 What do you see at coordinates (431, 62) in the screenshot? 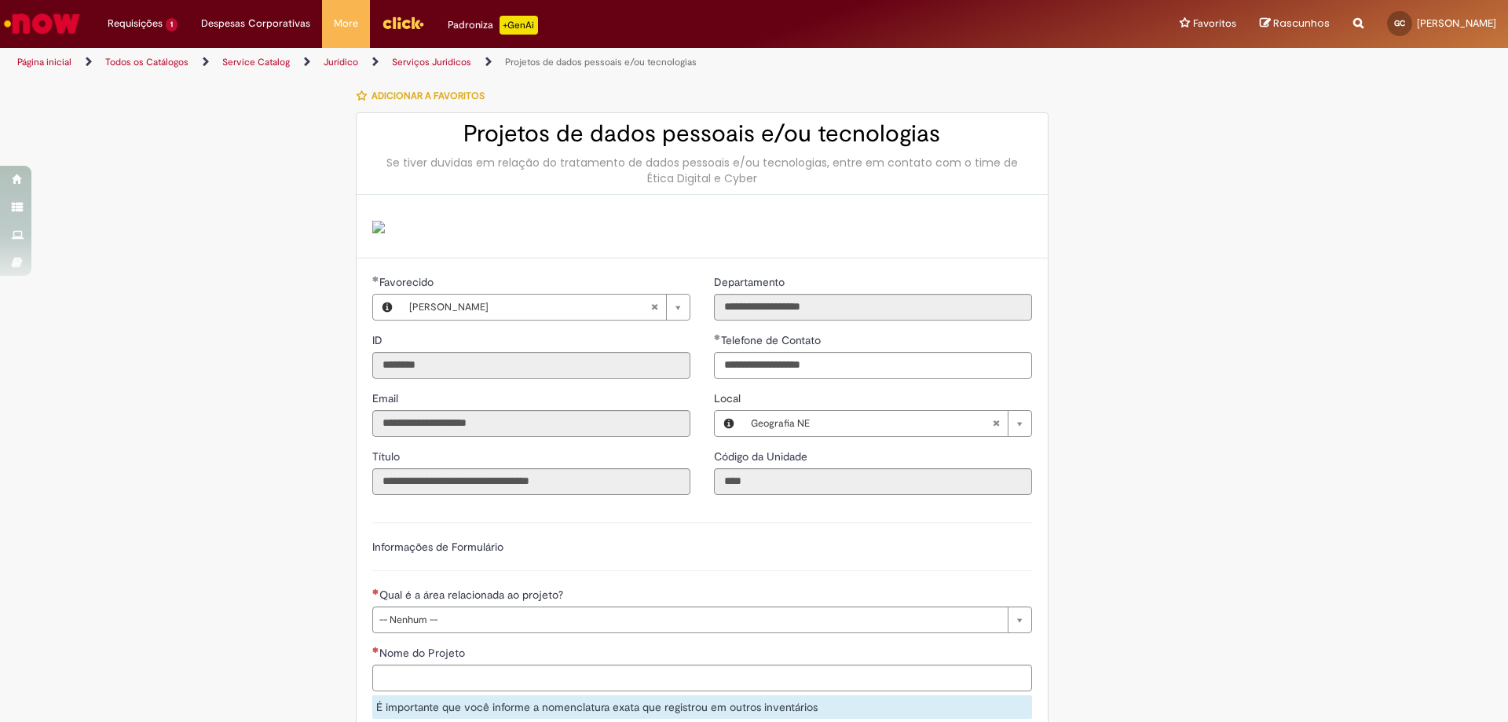
I see `a: Serviços Juridicos` at bounding box center [431, 62].